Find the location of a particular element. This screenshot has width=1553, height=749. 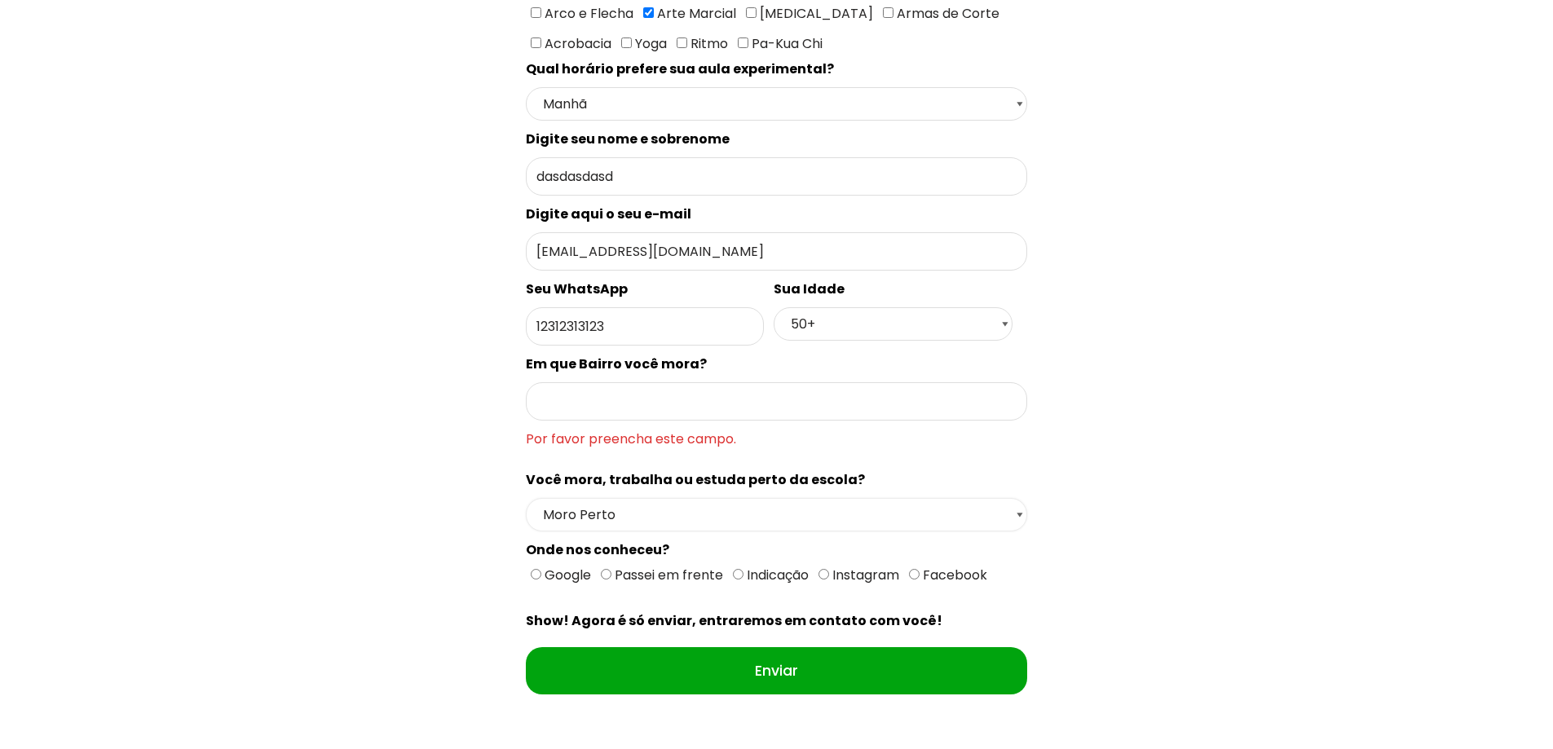

span: Armas de Corte is located at coordinates (946, 13).